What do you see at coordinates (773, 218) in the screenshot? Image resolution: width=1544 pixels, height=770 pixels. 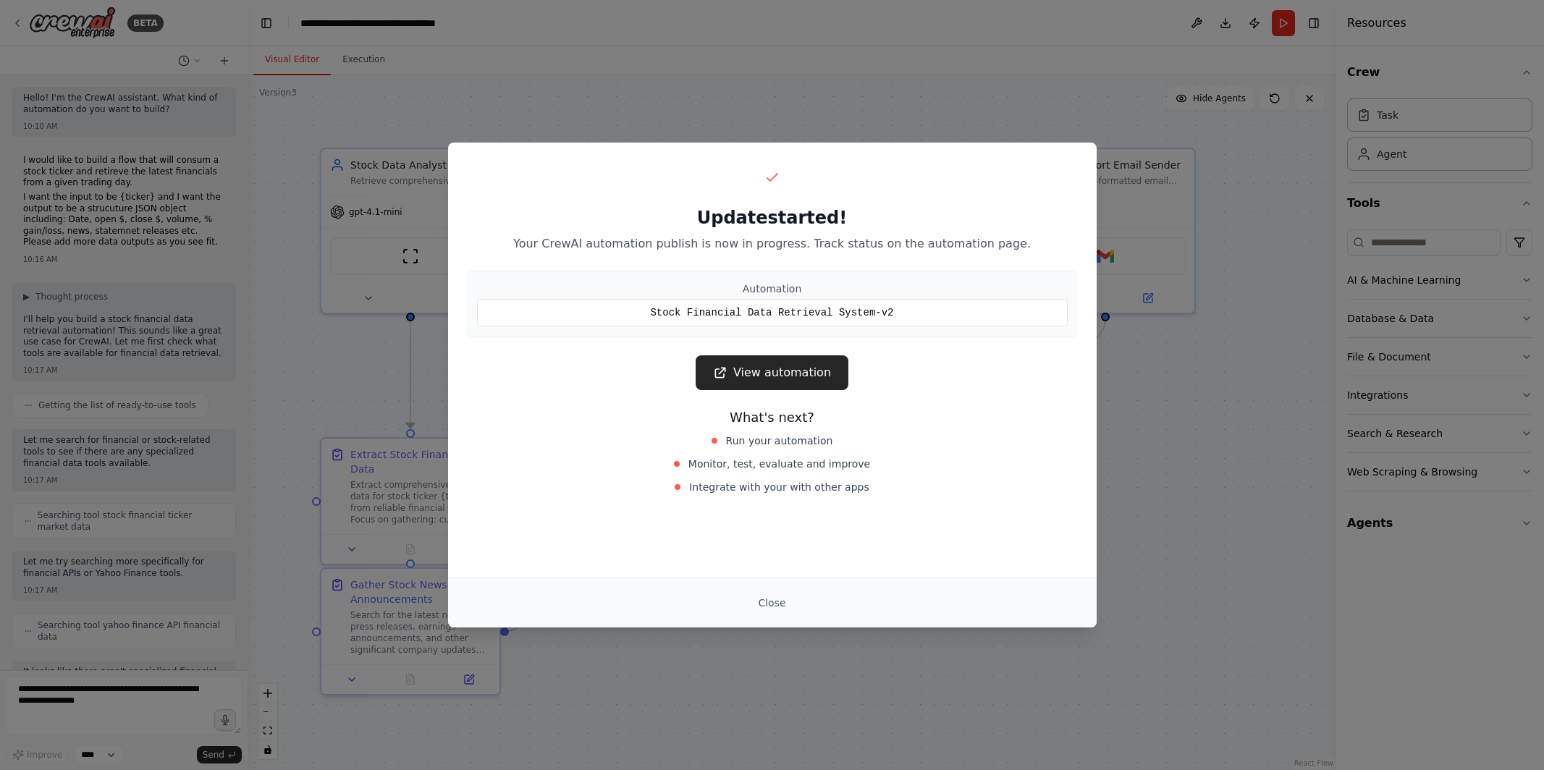 I see `h2: Update started!` at bounding box center [773, 218].